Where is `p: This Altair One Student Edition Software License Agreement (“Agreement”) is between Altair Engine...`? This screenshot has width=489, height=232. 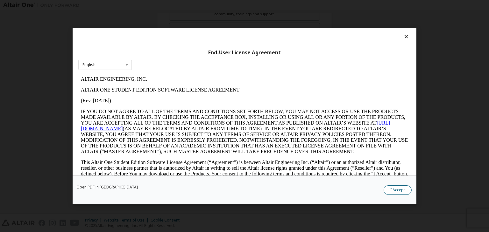 p: This Altair One Student Edition Software License Agreement (“Agreement”) is between Altair Engine... is located at coordinates (166, 97).